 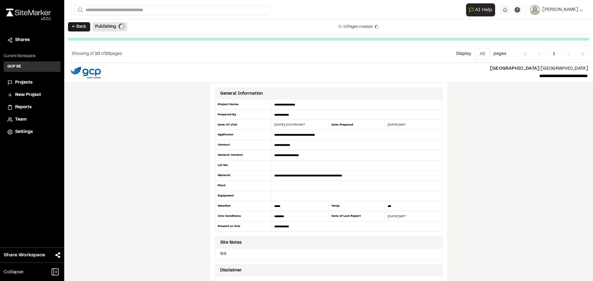 I want to click on div: Publishing, so click(x=110, y=27).